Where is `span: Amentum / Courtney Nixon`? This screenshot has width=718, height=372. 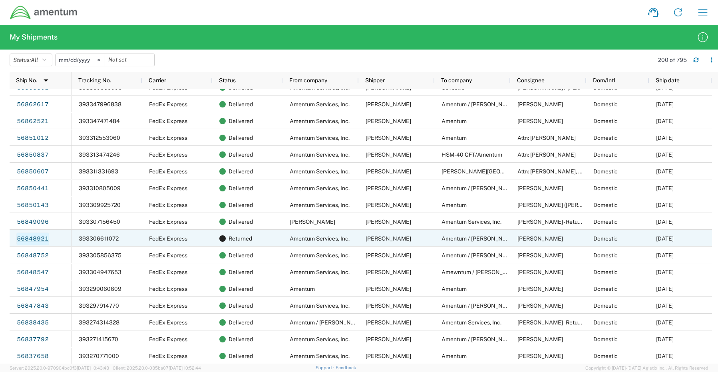
span: Amentum / Courtney Nixon is located at coordinates (327, 322).